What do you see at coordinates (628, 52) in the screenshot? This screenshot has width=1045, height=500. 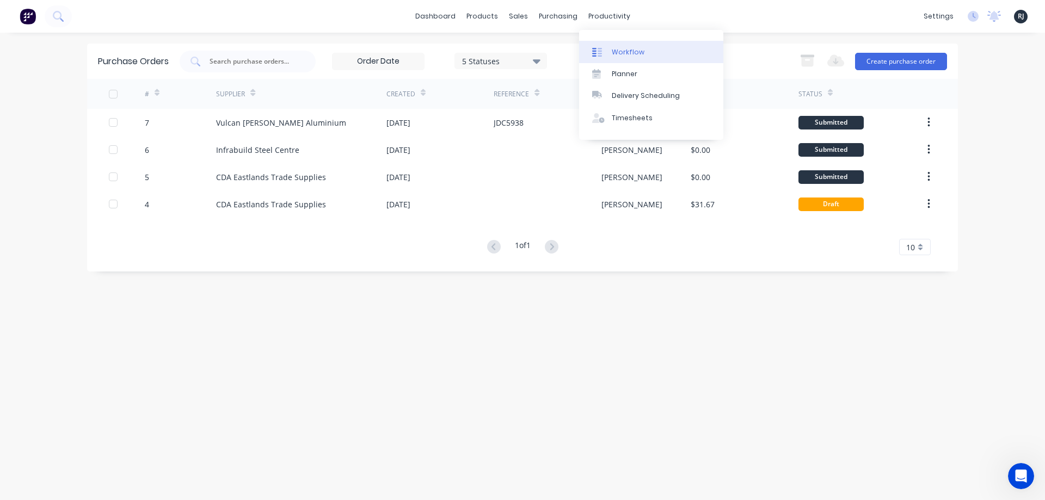 I see `div: Workflow` at bounding box center [628, 52].